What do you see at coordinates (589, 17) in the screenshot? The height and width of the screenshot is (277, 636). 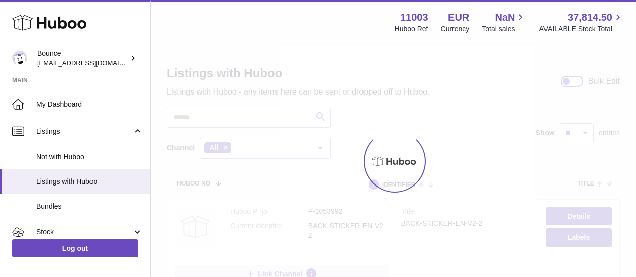 I see `span: 37,814.50` at bounding box center [589, 17].